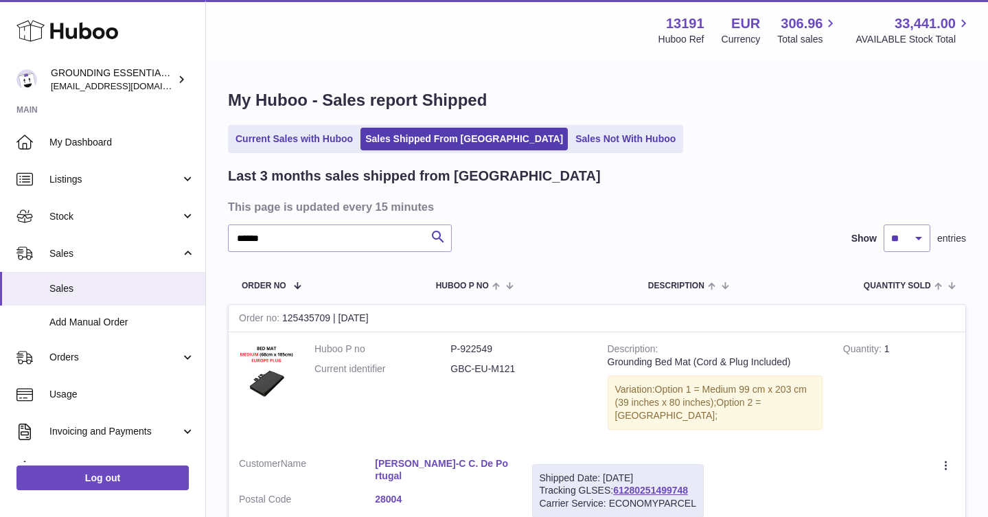 This screenshot has width=988, height=517. I want to click on span: Usage, so click(122, 394).